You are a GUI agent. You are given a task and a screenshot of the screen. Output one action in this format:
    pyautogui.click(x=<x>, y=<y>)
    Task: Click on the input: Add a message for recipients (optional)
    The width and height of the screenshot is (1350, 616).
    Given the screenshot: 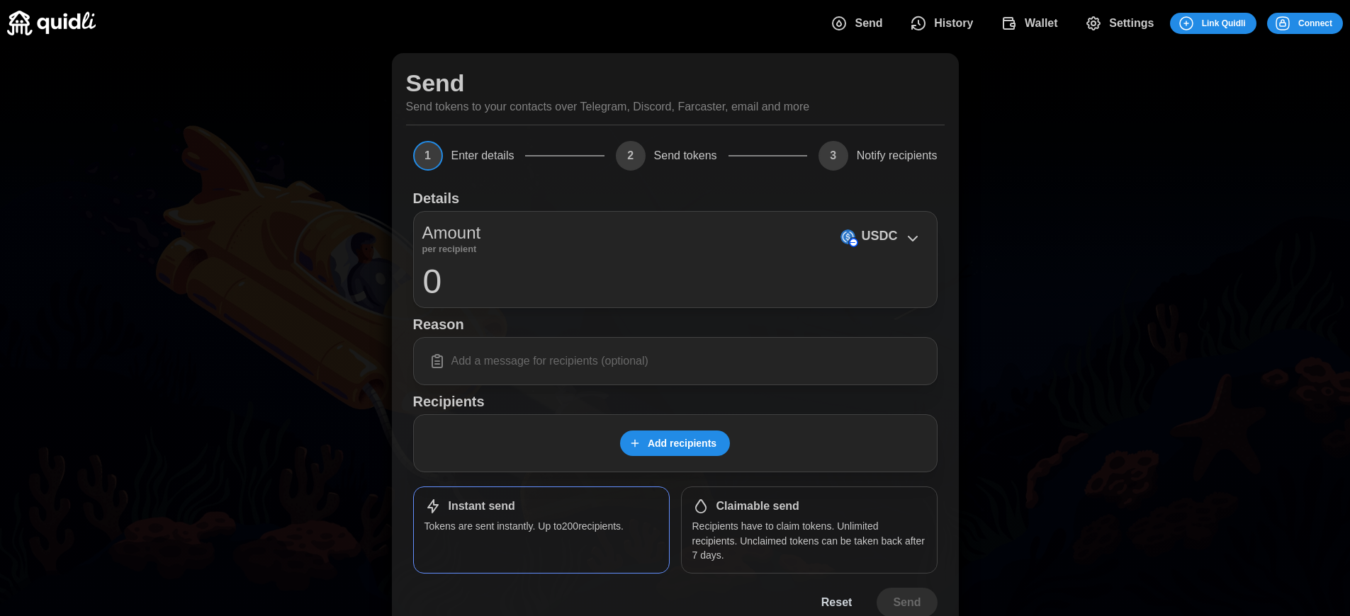 What is the action you would take?
    pyautogui.click(x=675, y=361)
    